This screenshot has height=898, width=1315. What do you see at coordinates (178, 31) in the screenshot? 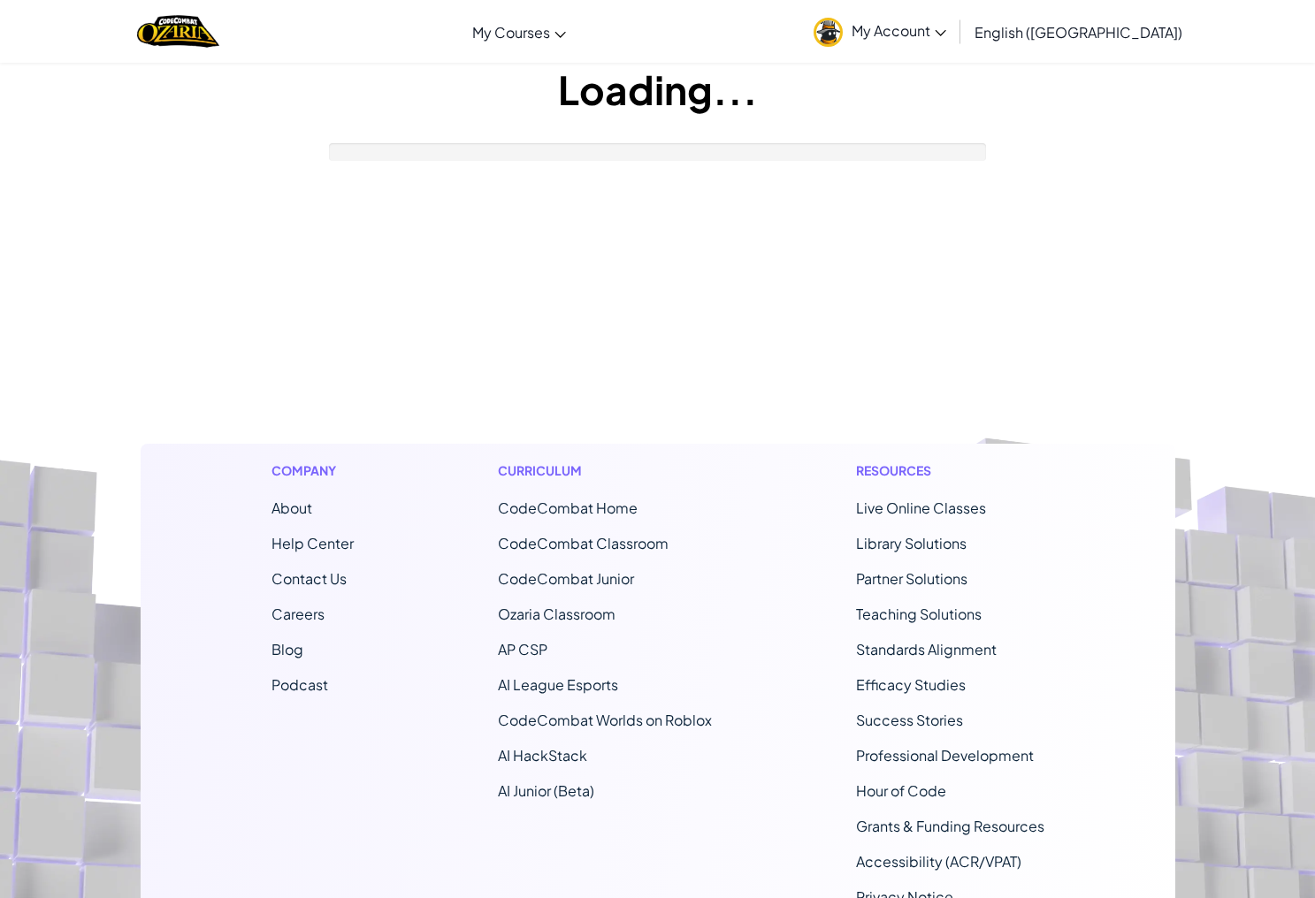
I see `img: Home` at bounding box center [178, 31].